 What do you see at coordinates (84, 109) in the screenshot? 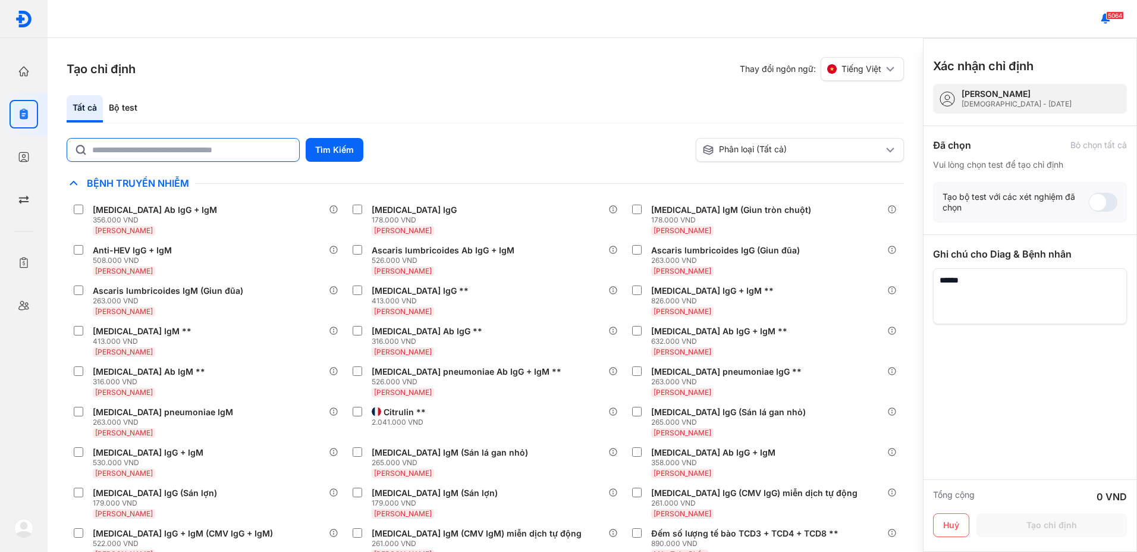
I see `div: Tất cả` at bounding box center [84, 109].